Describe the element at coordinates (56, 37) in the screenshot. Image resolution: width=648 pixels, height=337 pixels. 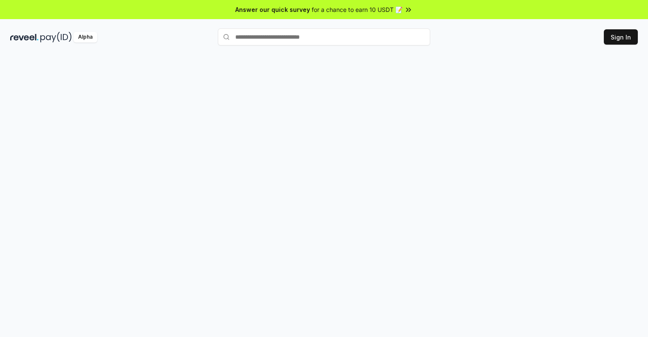
I see `img: pay_id` at that location.